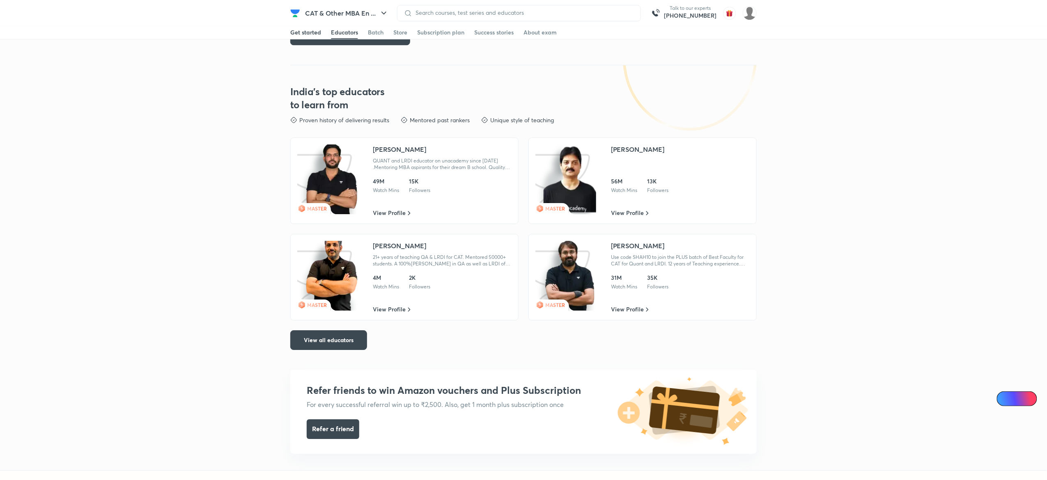 The image size is (1047, 480). What do you see at coordinates (345, 32) in the screenshot?
I see `a: Educators` at bounding box center [345, 32].